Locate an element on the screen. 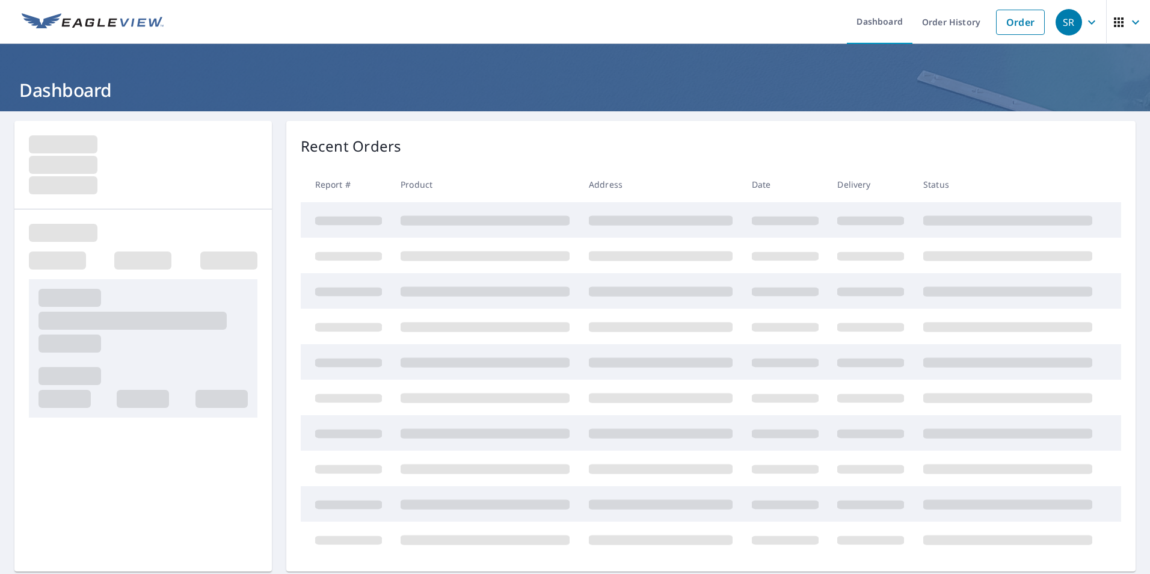  th: Product is located at coordinates (485, 184).